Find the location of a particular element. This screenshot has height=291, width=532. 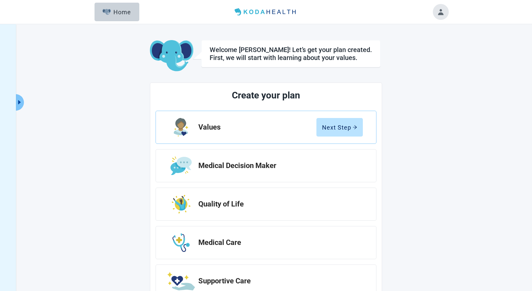

span: arrow-right is located at coordinates (355, 127).